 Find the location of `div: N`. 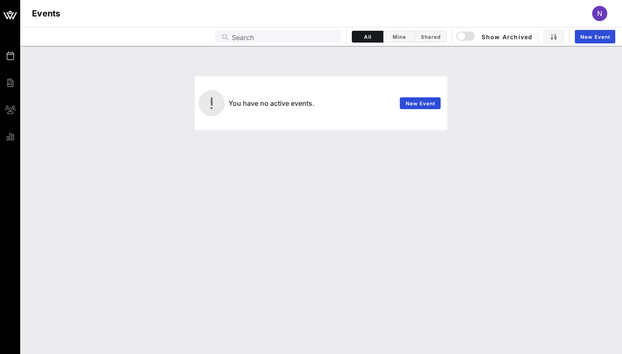

div: N is located at coordinates (600, 13).